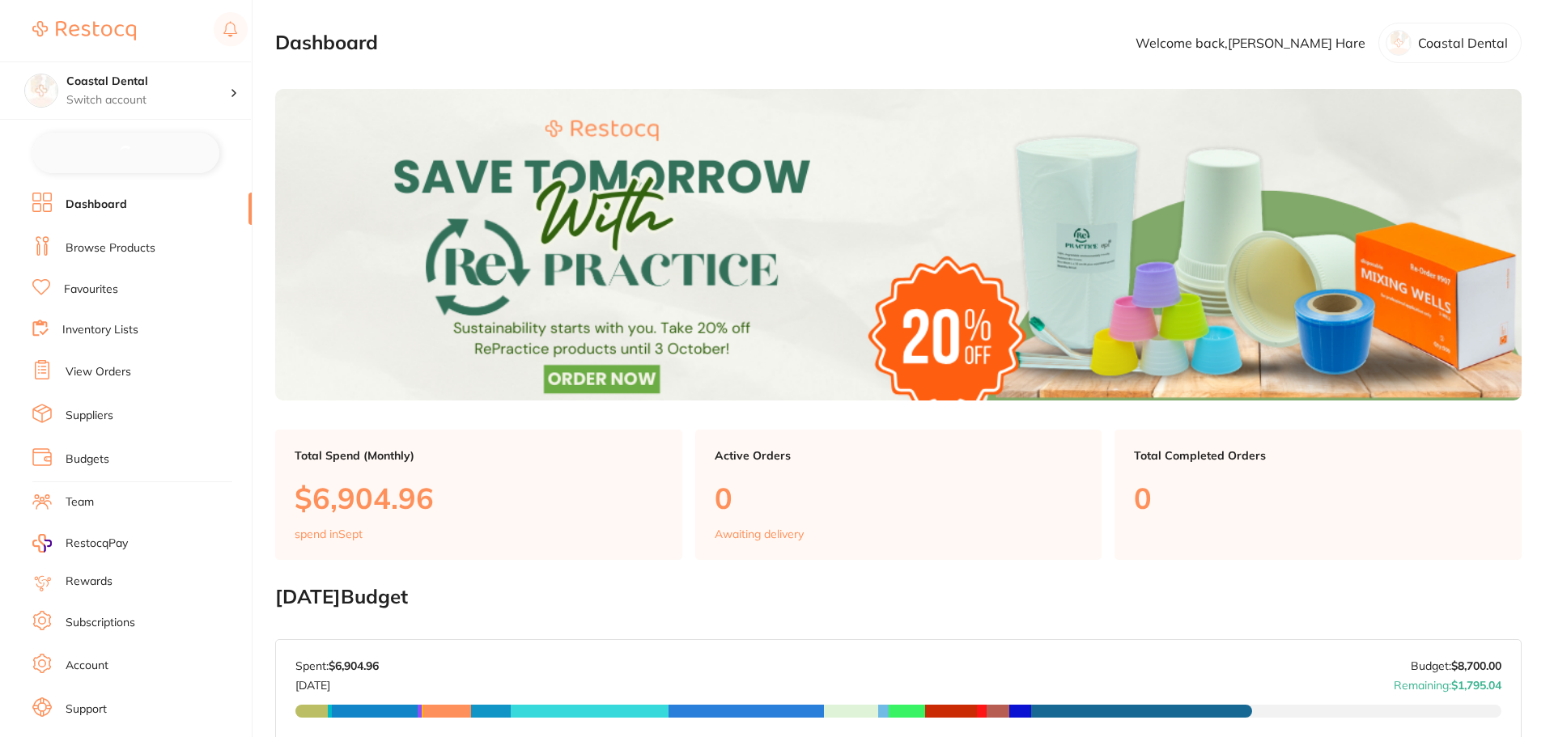 The image size is (1554, 737). What do you see at coordinates (148, 100) in the screenshot?
I see `p: Switch account` at bounding box center [148, 100].